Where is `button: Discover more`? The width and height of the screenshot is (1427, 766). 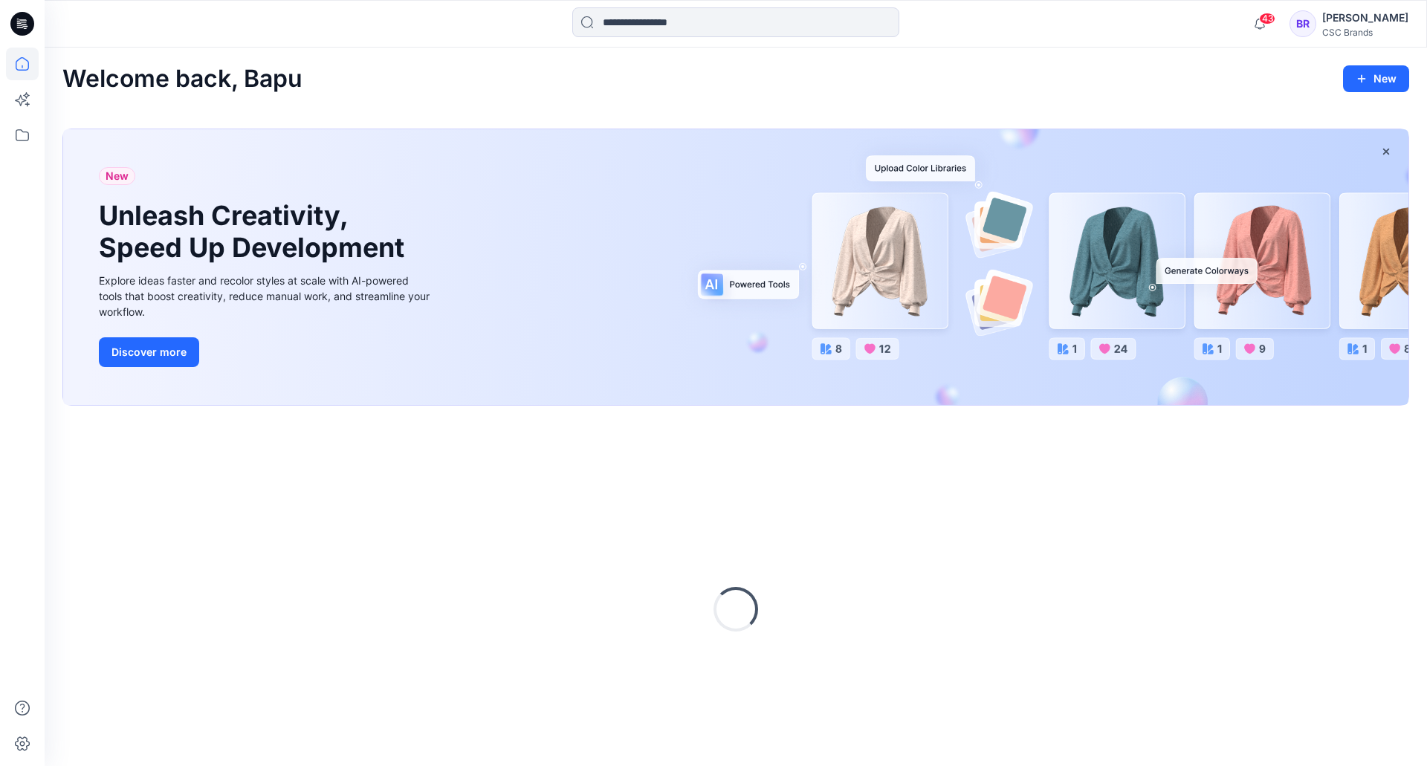
button: Discover more is located at coordinates (149, 352).